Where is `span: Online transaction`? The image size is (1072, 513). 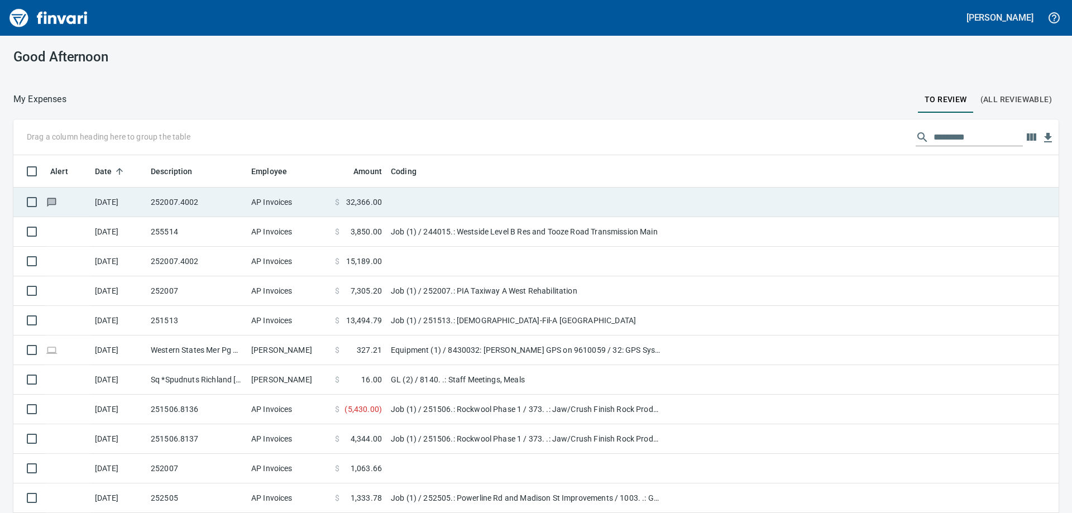 span: Online transaction is located at coordinates (51, 350).